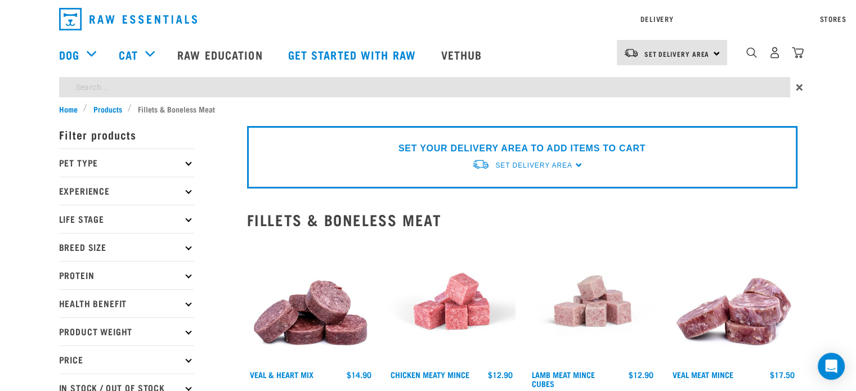 The height and width of the screenshot is (391, 856). I want to click on img: user.png, so click(774, 52).